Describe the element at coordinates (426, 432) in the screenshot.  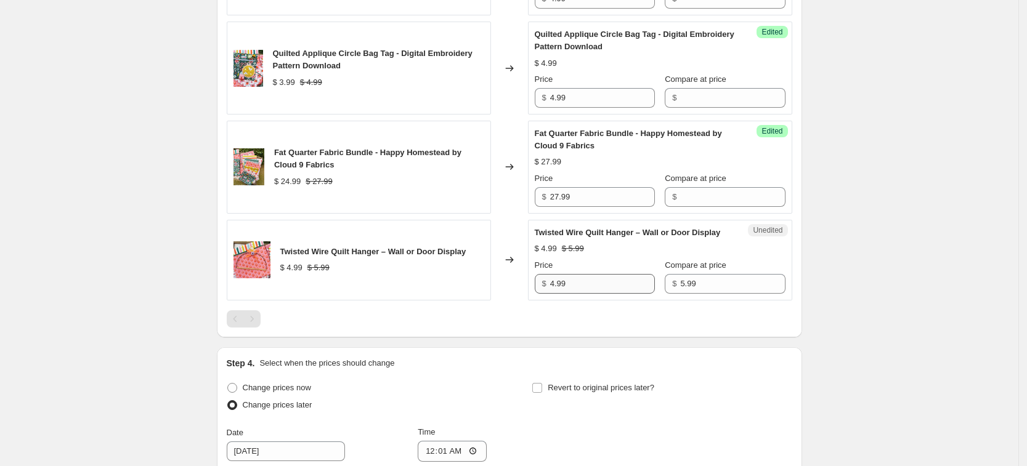
I see `span: Time` at that location.